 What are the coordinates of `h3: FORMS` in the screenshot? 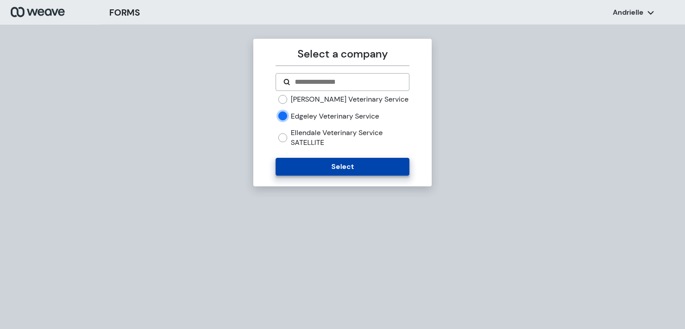 It's located at (124, 12).